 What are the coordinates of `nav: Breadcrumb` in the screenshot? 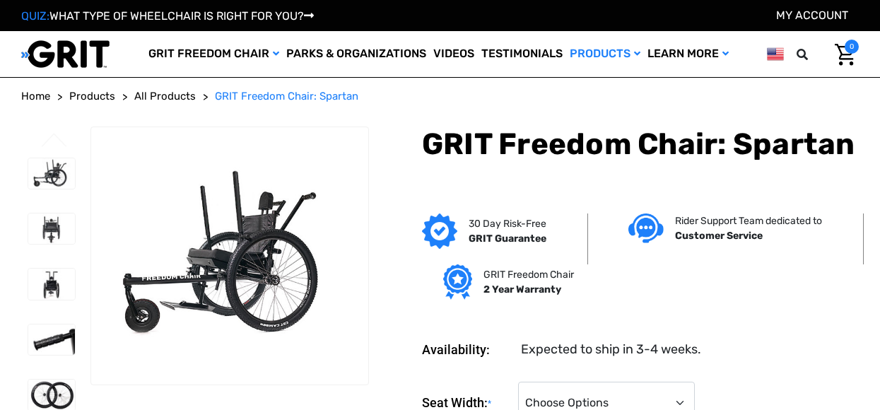 It's located at (440, 96).